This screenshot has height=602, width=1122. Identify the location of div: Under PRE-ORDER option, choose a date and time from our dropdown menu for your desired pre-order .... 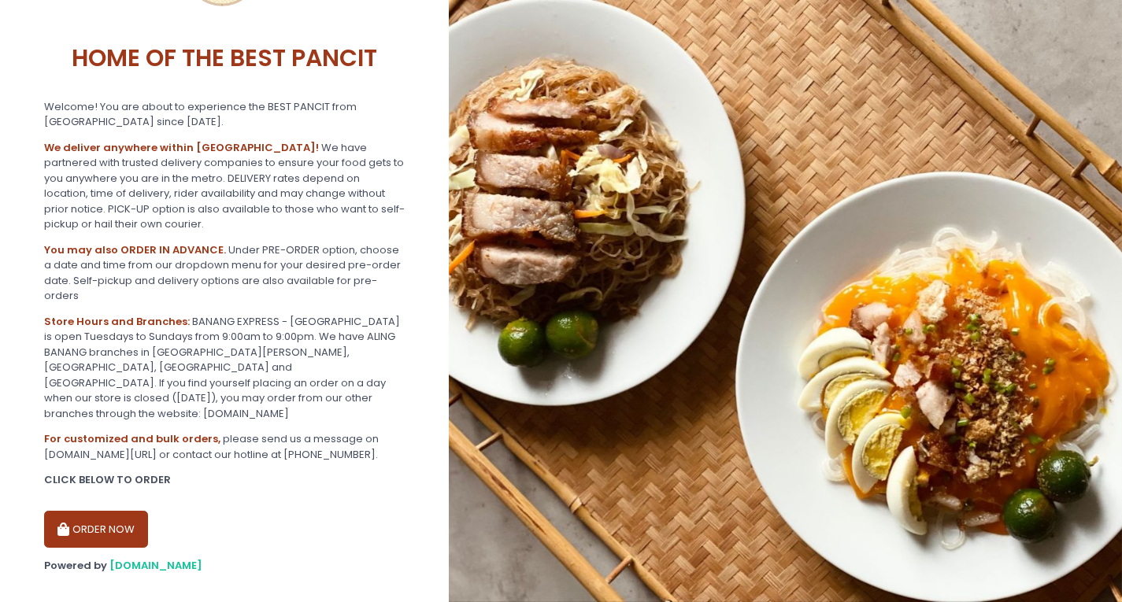
(224, 273).